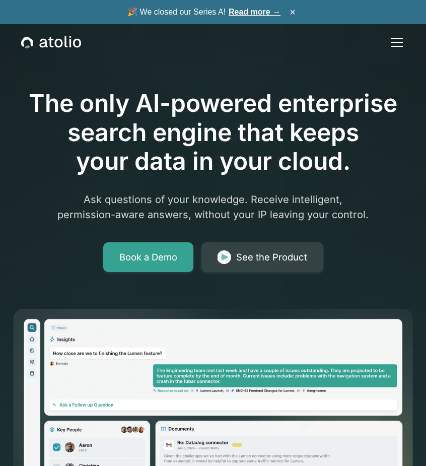 This screenshot has width=426, height=466. Describe the element at coordinates (51, 42) in the screenshot. I see `a: home` at that location.